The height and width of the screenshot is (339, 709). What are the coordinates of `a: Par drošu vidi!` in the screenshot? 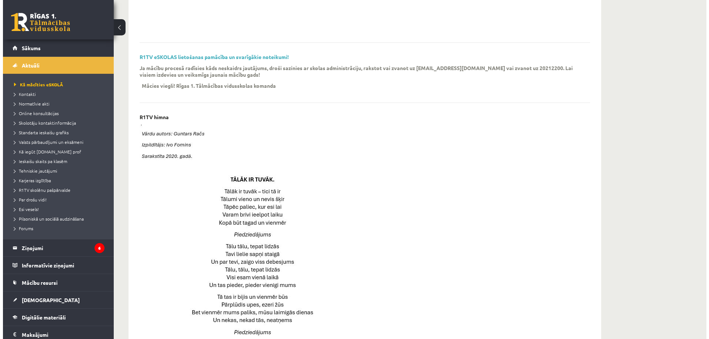 It's located at (57, 200).